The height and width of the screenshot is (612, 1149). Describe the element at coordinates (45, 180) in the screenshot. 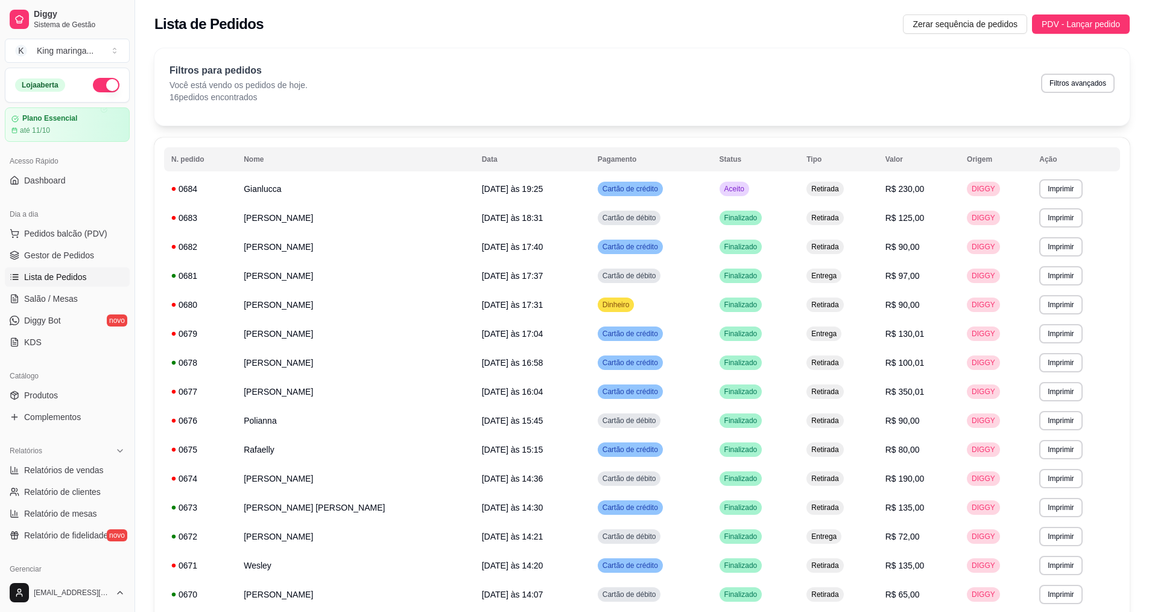

I see `span: Dashboard` at that location.